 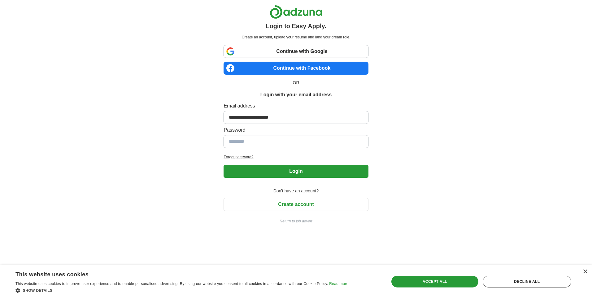 What do you see at coordinates (296, 37) in the screenshot?
I see `p: Create an account, upload your resume and land your dream role.` at bounding box center [296, 37].